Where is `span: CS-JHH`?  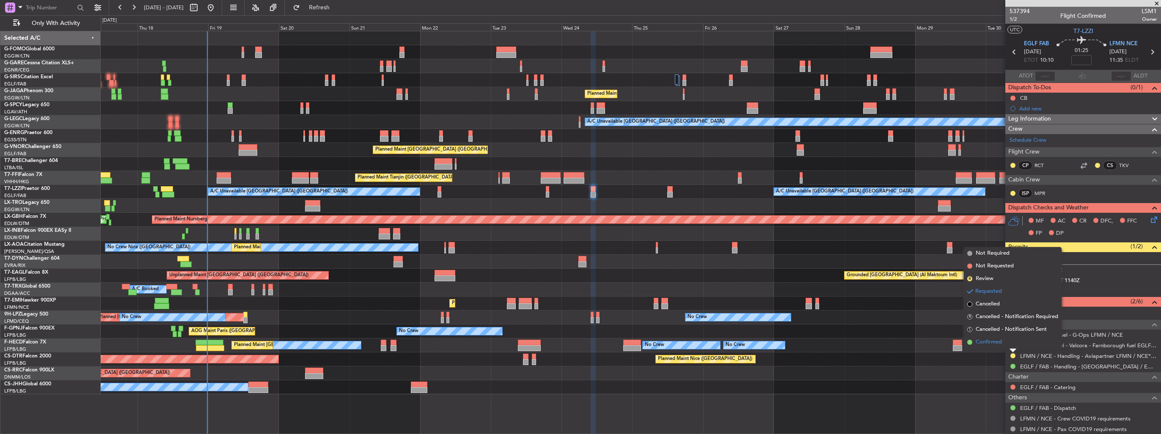 span: CS-JHH is located at coordinates (13, 384).